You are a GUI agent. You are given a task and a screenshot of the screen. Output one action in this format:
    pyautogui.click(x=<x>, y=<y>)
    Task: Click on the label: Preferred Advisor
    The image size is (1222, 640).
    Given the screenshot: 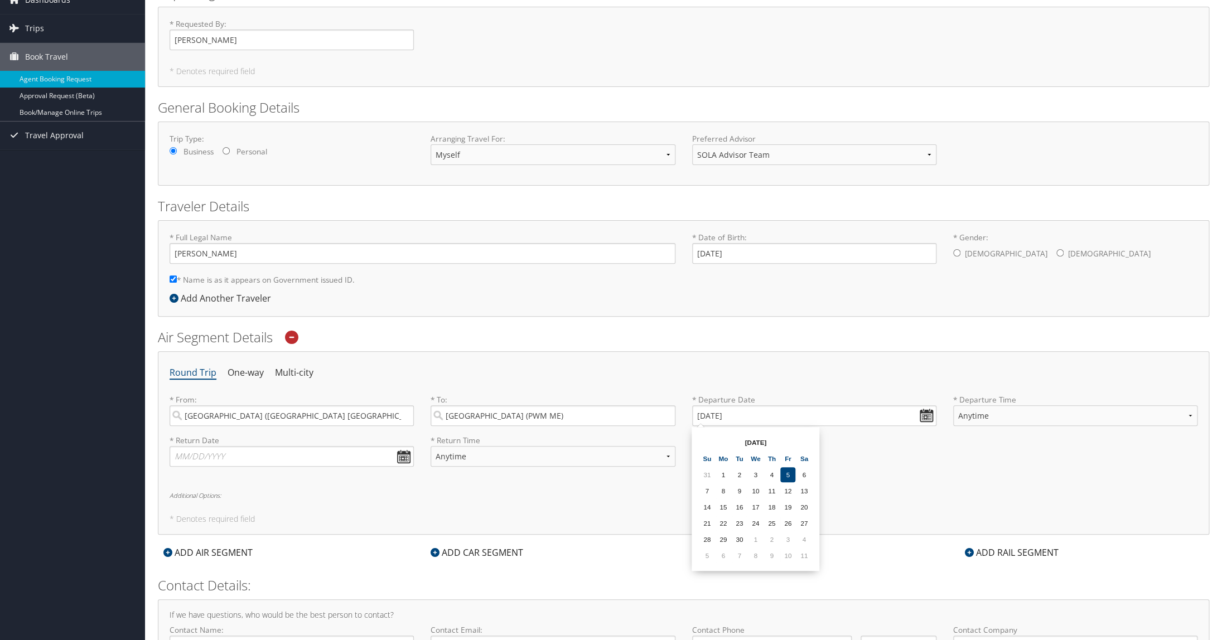 What is the action you would take?
    pyautogui.click(x=814, y=139)
    